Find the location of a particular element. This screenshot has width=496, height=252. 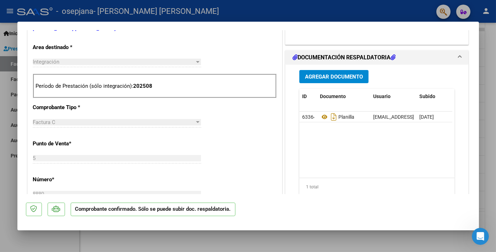

p: Comprobante confirmado. Sólo se puede subir doc. respaldatoria. is located at coordinates (153, 209).